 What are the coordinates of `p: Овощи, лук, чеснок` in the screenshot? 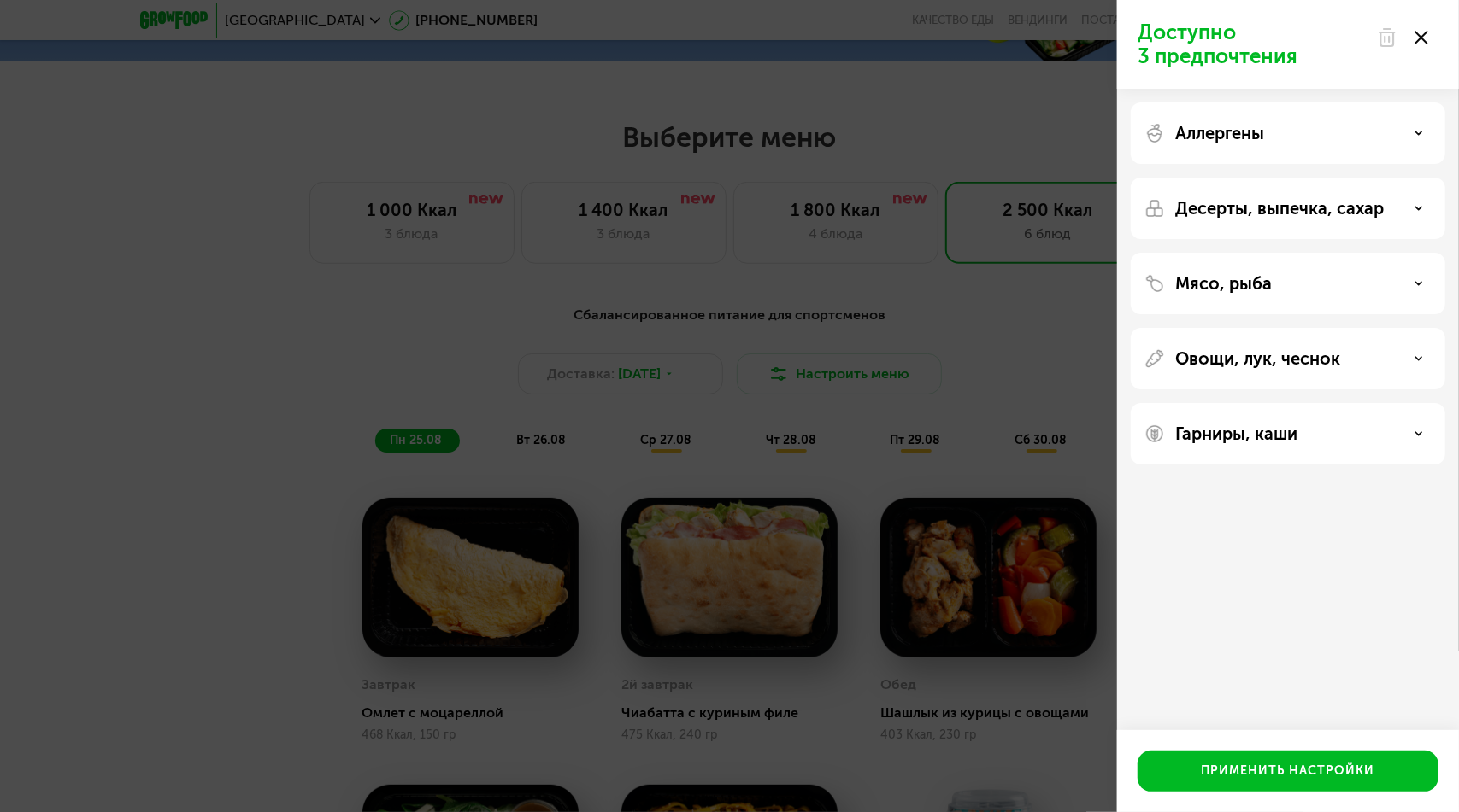 It's located at (1257, 359).